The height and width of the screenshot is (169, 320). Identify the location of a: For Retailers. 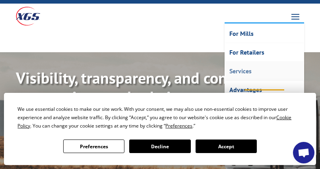
(265, 52).